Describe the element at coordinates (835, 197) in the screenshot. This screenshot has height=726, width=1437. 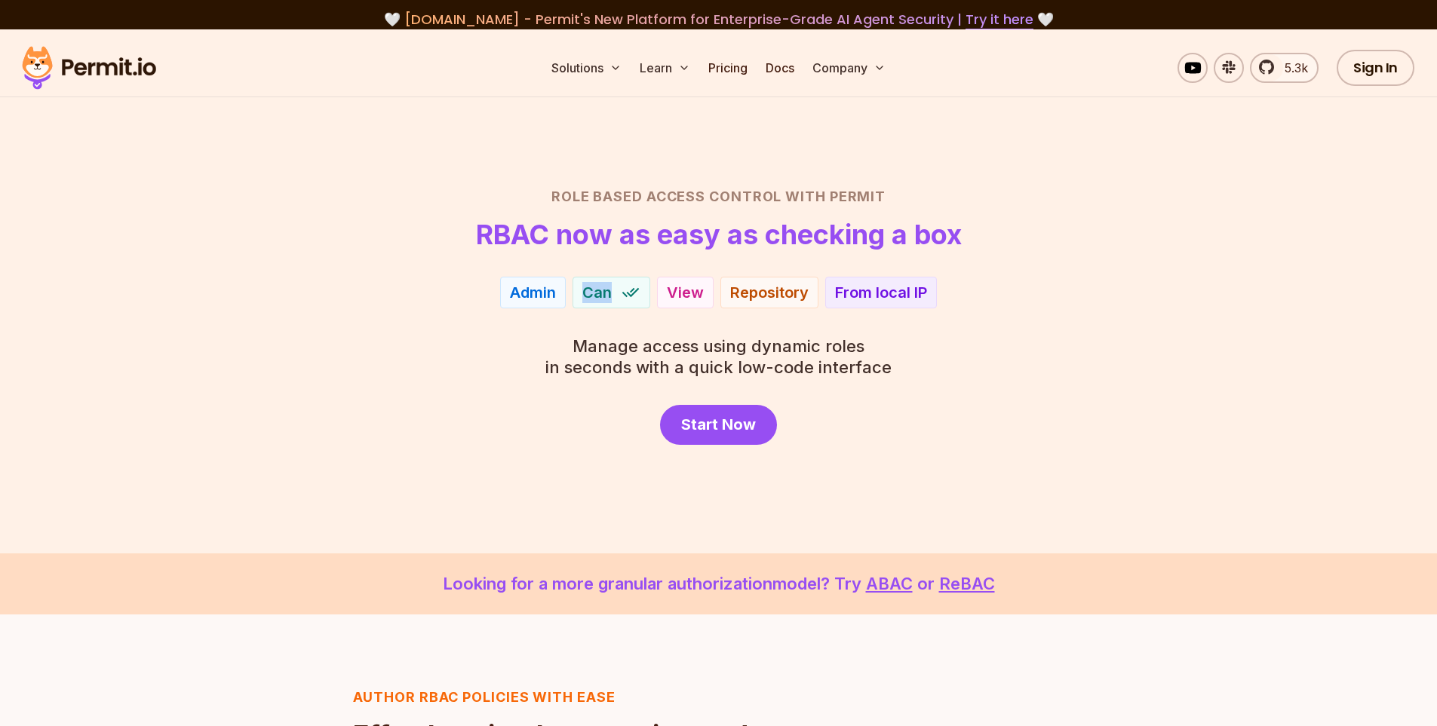
I see `span: with Permit` at that location.